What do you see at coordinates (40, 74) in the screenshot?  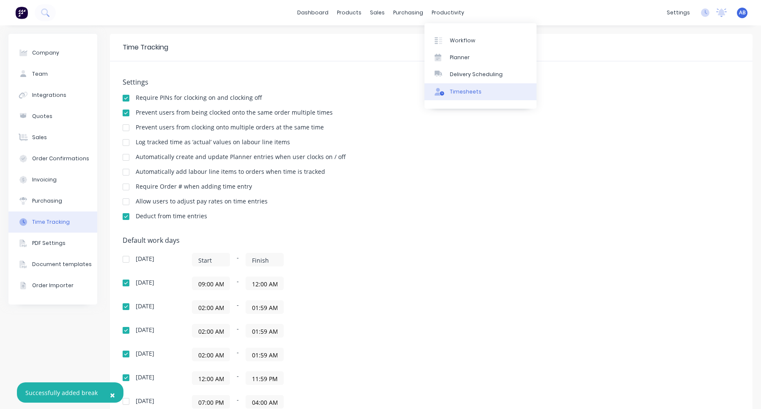 I see `div: Team` at bounding box center [40, 74].